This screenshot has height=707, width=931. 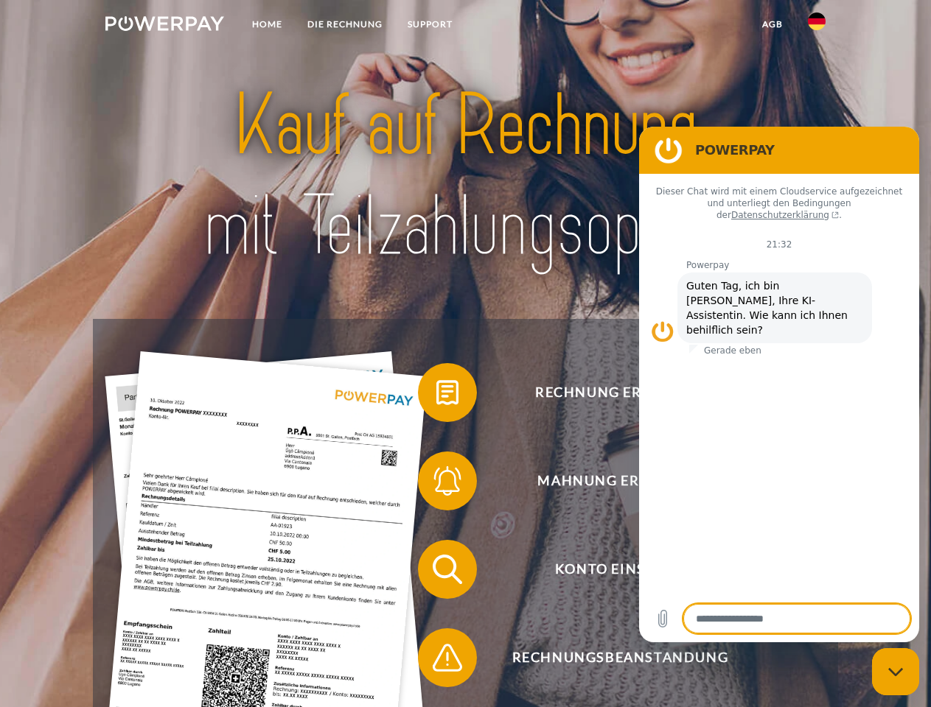 I want to click on span: Rechnungsbeanstandung, so click(x=620, y=658).